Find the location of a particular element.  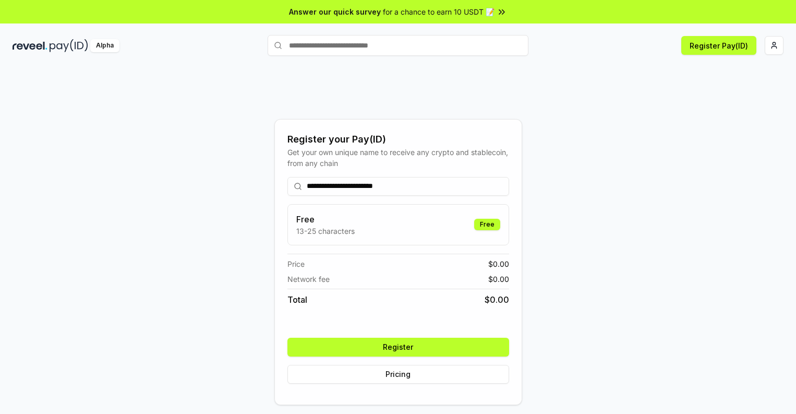

img: pay_id is located at coordinates (69, 45).